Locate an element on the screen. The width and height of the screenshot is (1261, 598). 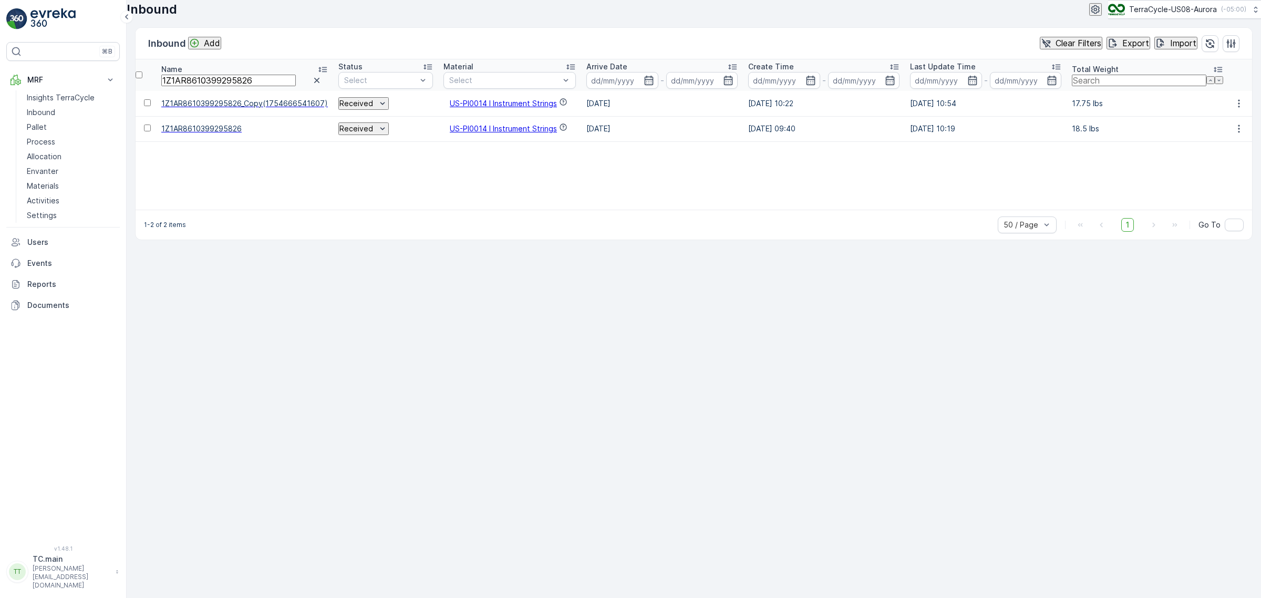
p: 18.5 lbs is located at coordinates (1148, 129).